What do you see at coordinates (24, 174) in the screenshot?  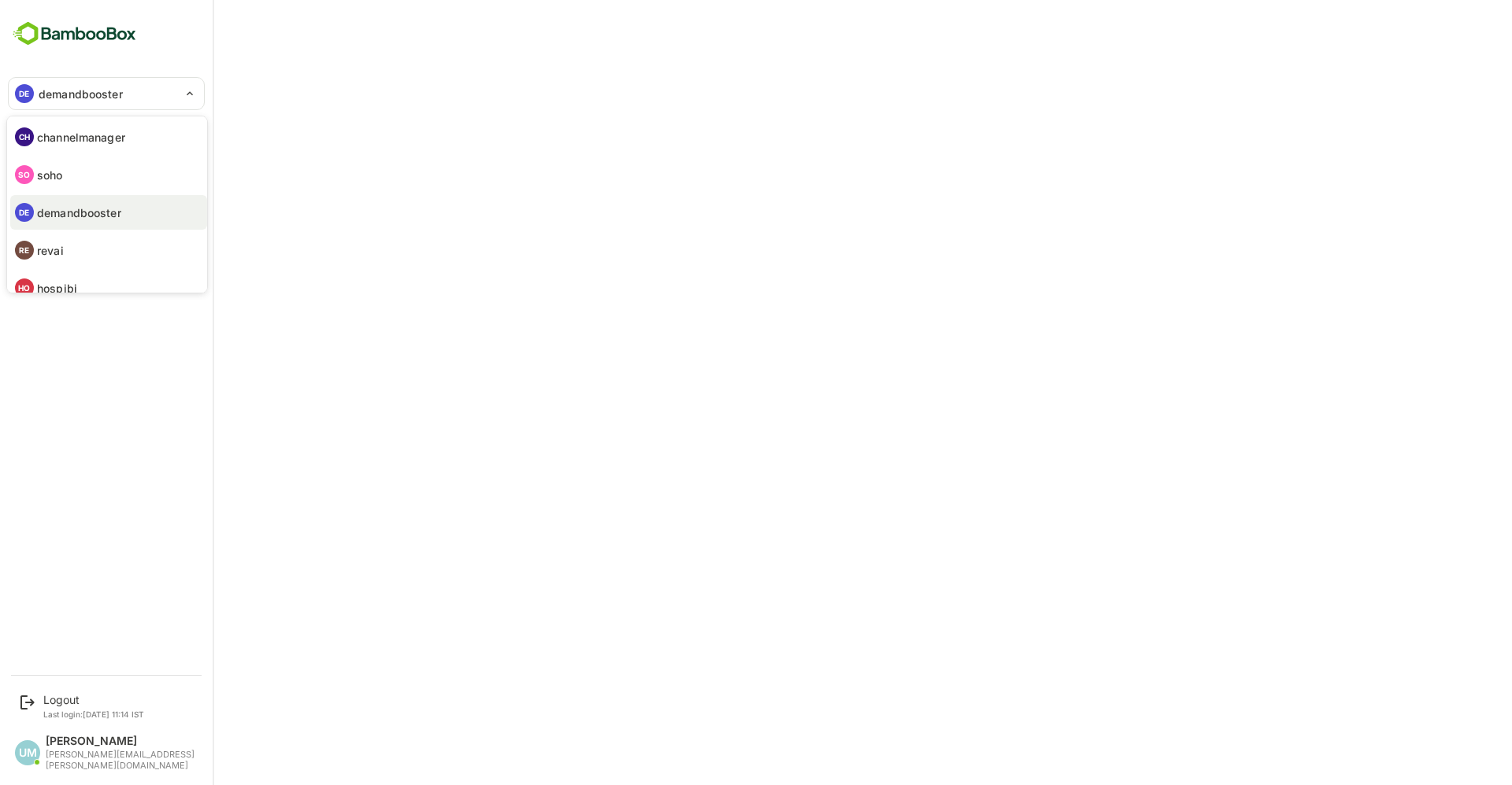 I see `div: SO` at bounding box center [24, 174].